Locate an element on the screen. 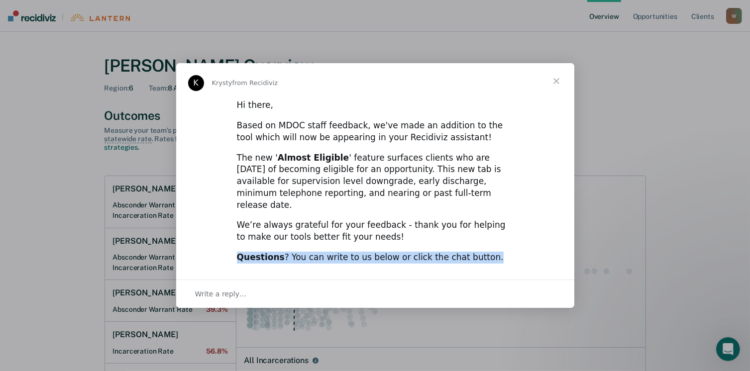 This screenshot has width=750, height=371. div: We’re always grateful for your feedback - thank you for helping to make our tools better fit your... is located at coordinates (375, 231).